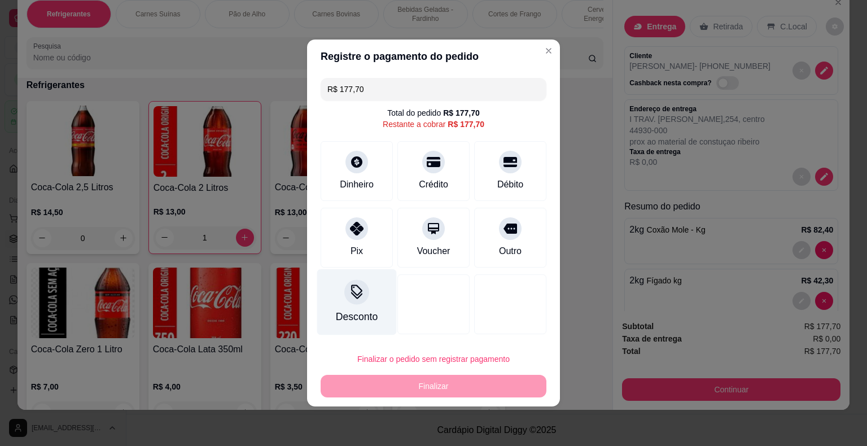  What do you see at coordinates (433, 113) in the screenshot?
I see `div: Total do pedido` at bounding box center [433, 113].